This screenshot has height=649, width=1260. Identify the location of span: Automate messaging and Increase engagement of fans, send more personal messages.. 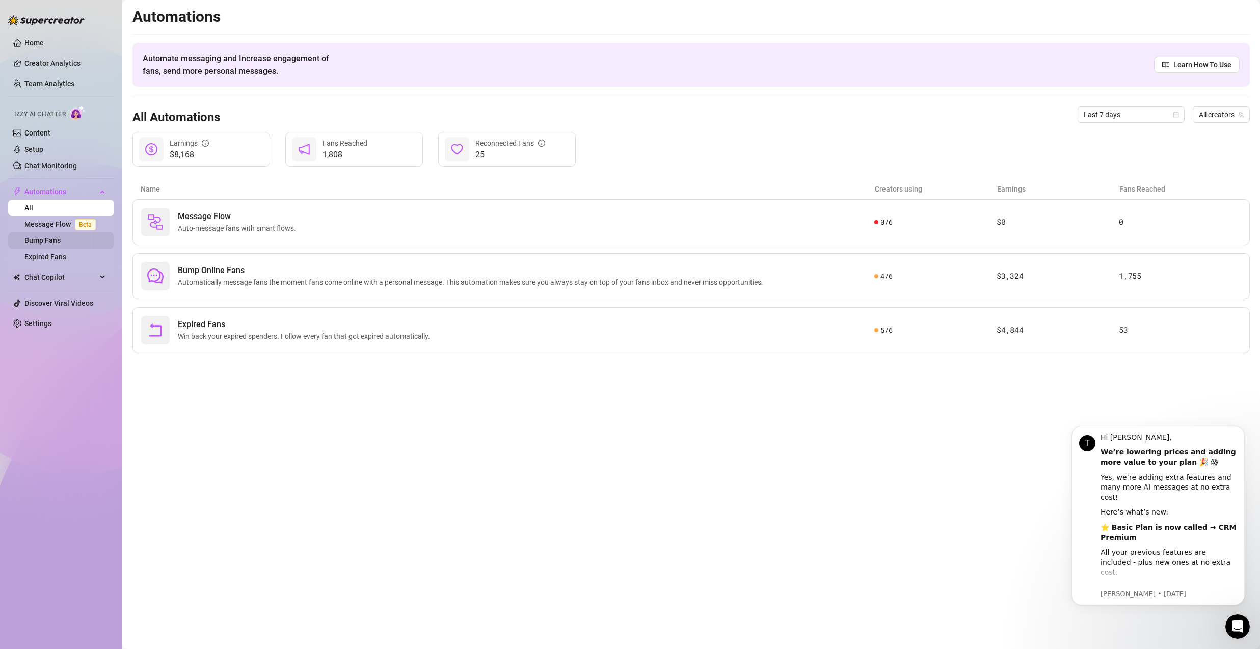
(240, 65).